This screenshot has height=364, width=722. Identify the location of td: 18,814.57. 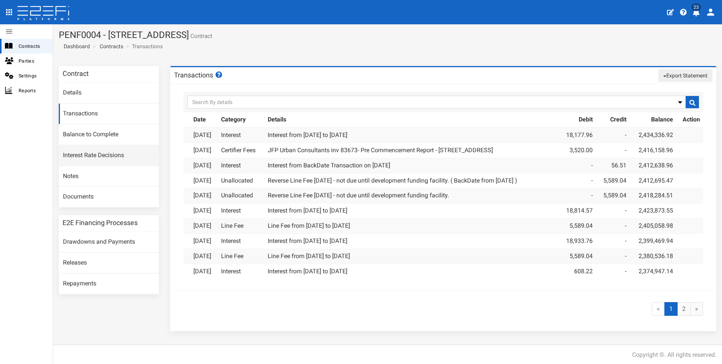
(577, 211).